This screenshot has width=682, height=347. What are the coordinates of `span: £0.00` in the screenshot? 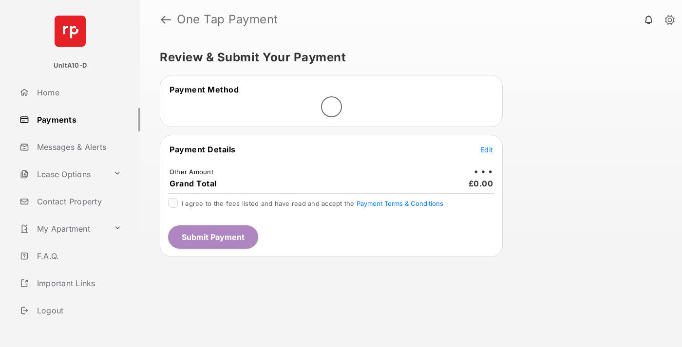 It's located at (481, 184).